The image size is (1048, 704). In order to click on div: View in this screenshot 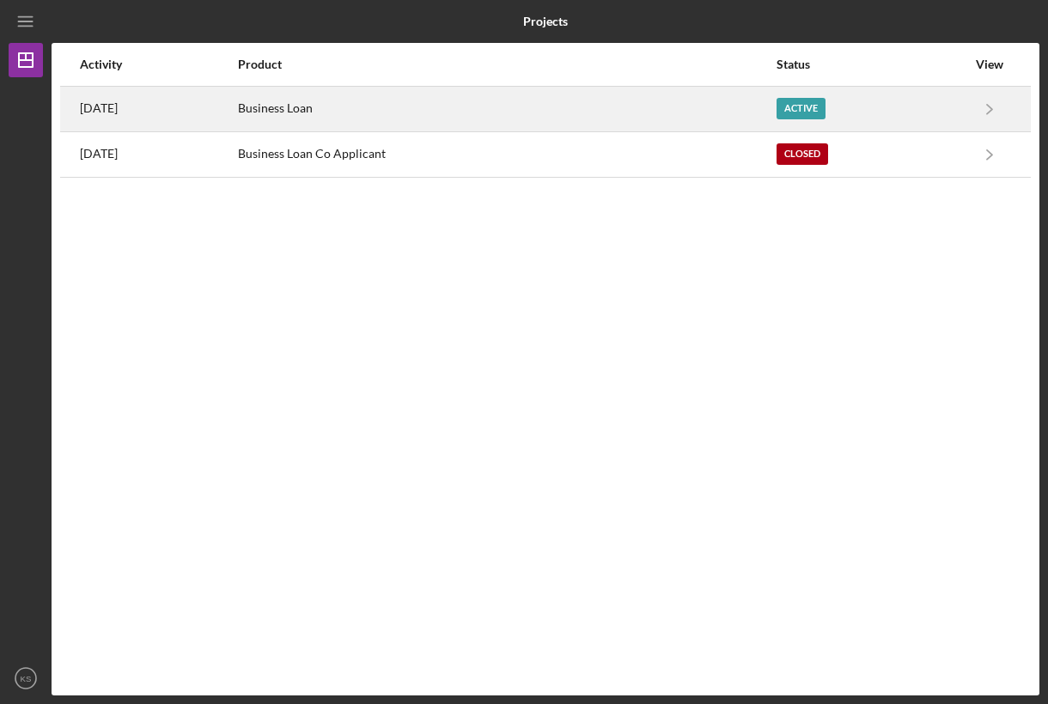, I will do `click(989, 64)`.